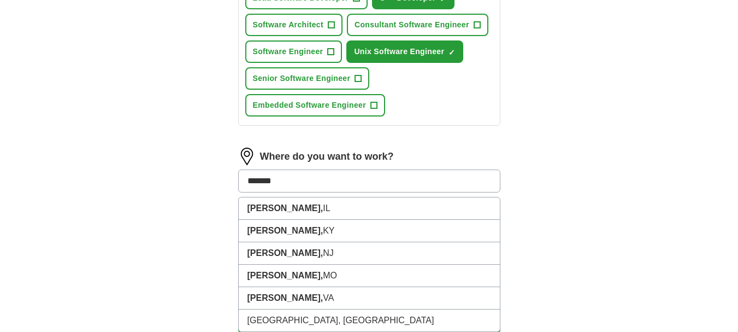 This screenshot has width=738, height=332. What do you see at coordinates (369, 231) in the screenshot?
I see `li: KY` at bounding box center [369, 231].